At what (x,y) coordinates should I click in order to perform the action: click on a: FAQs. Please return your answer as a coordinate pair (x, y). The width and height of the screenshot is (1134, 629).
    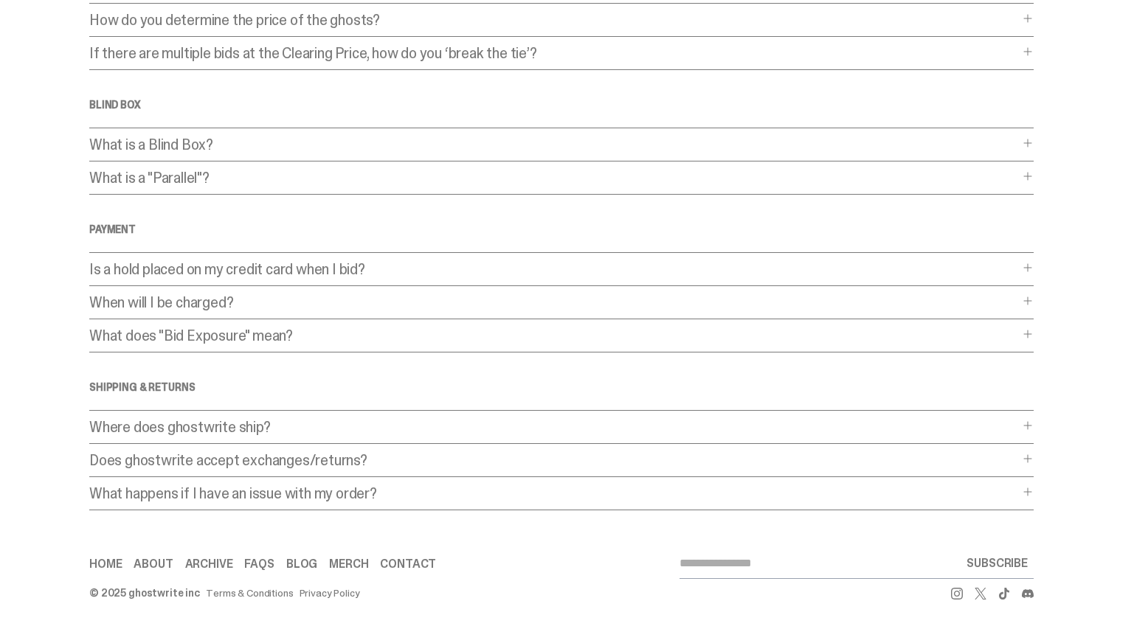
    Looking at the image, I should click on (259, 564).